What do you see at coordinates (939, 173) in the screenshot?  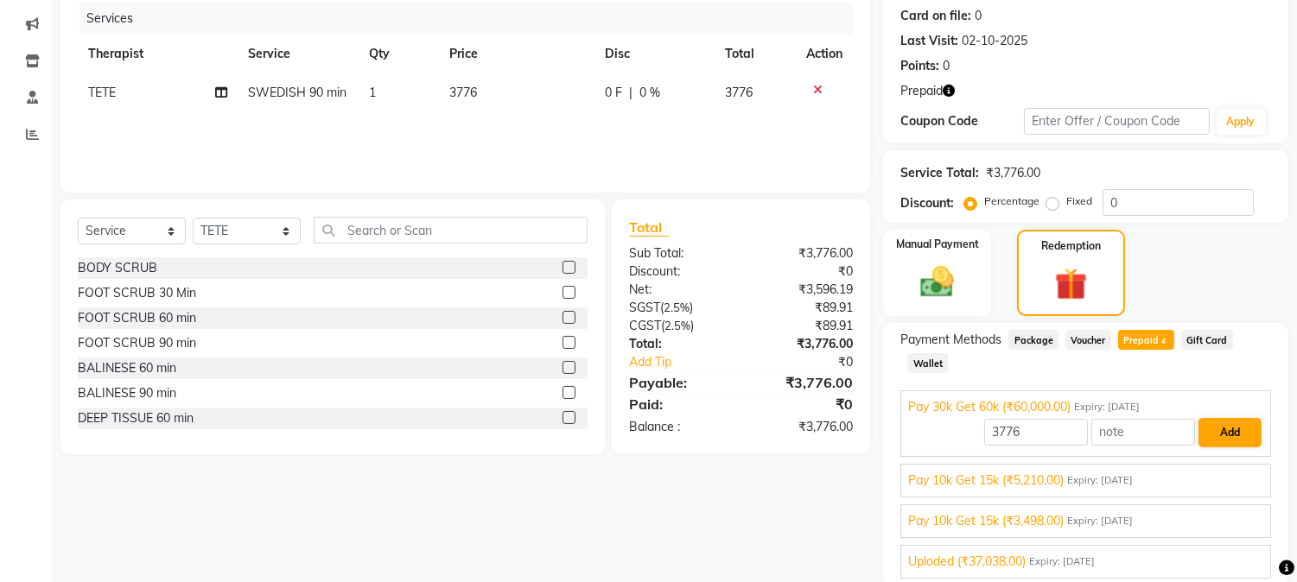 I see `div: Service Total:` at bounding box center [939, 173].